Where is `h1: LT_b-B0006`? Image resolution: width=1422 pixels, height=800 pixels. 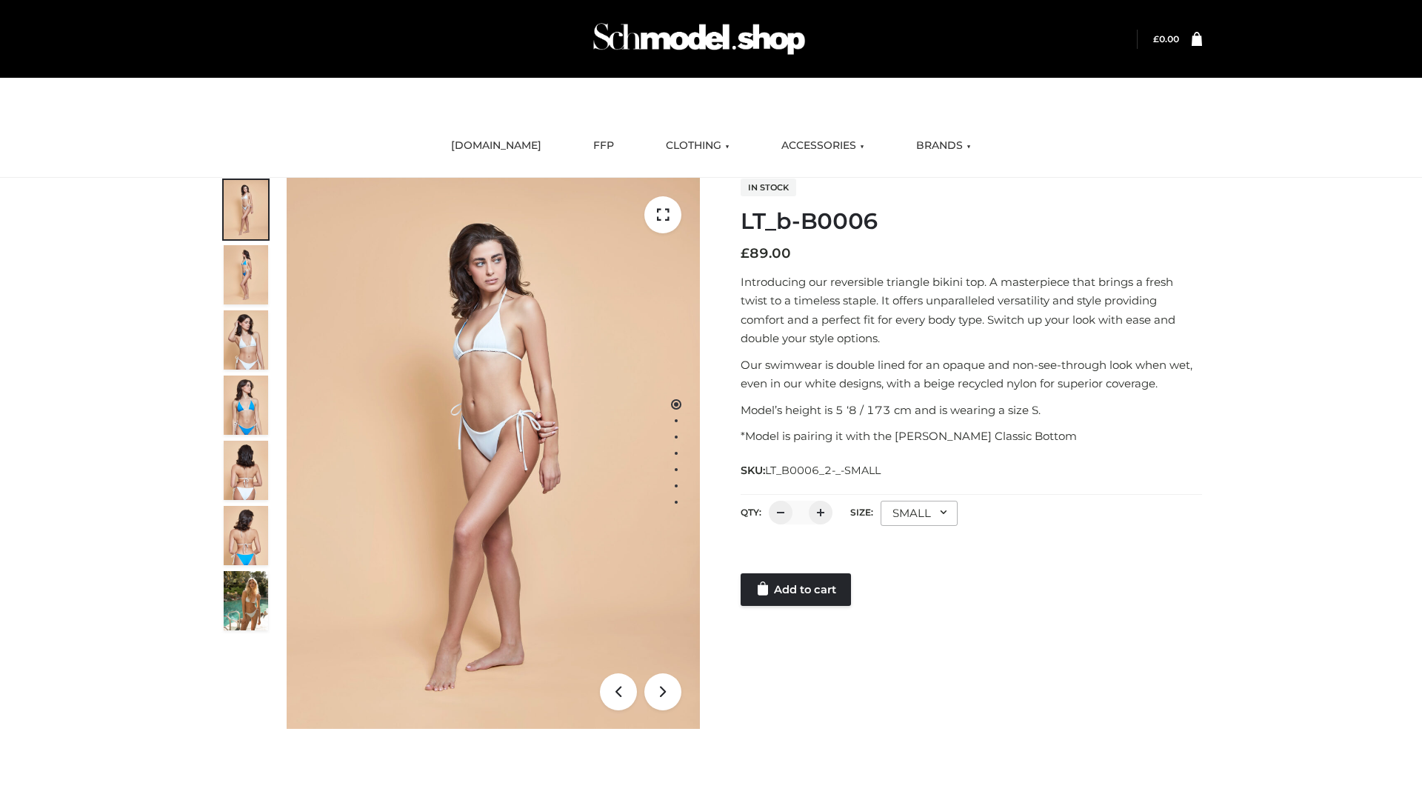 h1: LT_b-B0006 is located at coordinates (971, 221).